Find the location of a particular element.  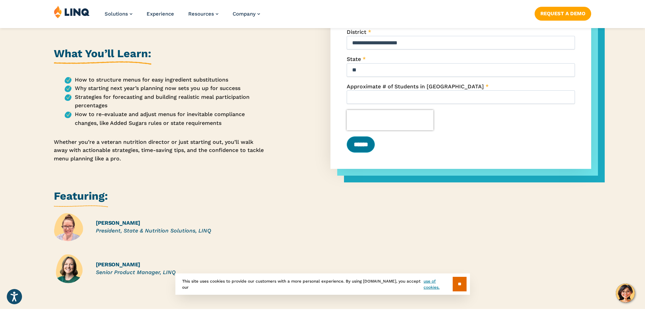

li: Strategies for forecasting and building realistic meal participation percentages is located at coordinates (167, 101).